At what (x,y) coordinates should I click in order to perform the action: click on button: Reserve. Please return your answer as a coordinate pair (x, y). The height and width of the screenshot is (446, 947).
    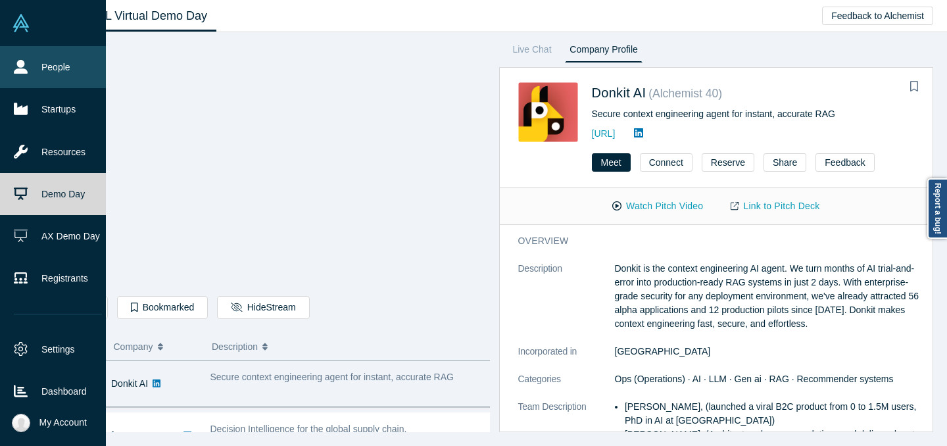
    Looking at the image, I should click on (728, 162).